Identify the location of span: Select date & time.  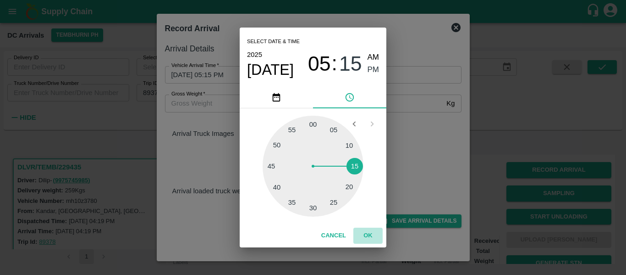
(273, 42).